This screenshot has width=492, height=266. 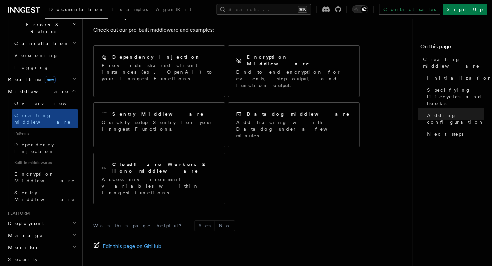 I want to click on button: Search...⌘K, so click(x=264, y=9).